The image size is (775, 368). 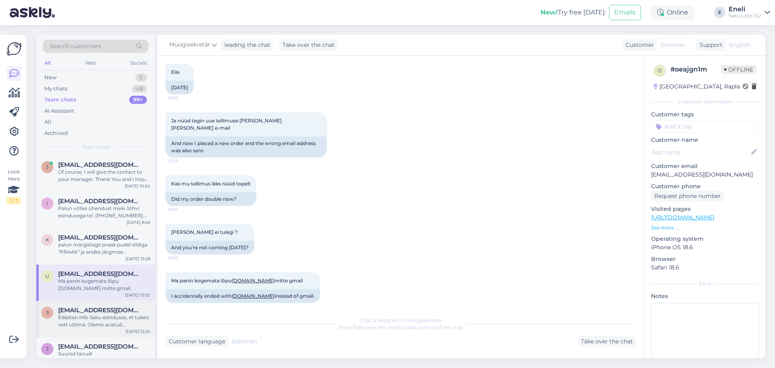 I want to click on div: 0, so click(x=141, y=77).